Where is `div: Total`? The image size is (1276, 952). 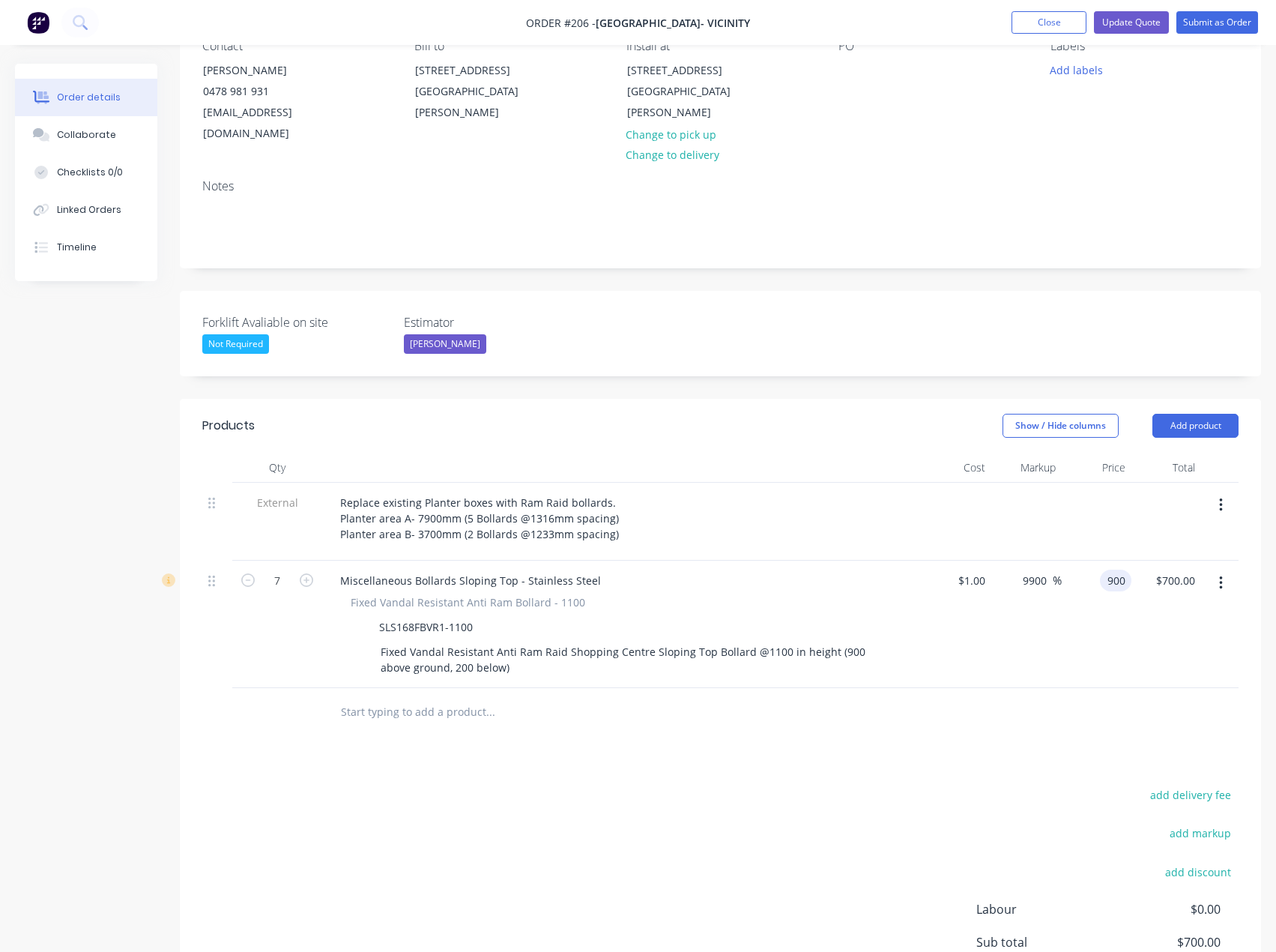 div: Total is located at coordinates (1166, 467).